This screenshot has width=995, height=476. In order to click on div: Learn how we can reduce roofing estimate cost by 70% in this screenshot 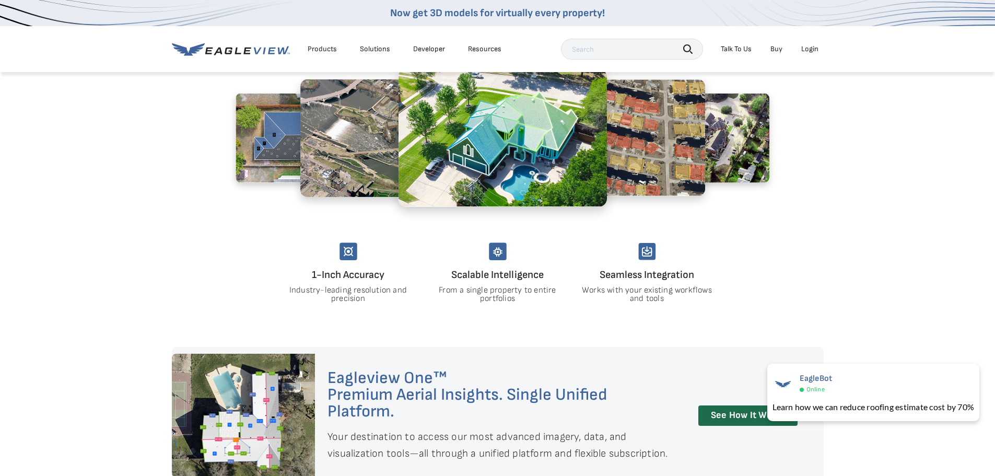, I will do `click(874, 407)`.